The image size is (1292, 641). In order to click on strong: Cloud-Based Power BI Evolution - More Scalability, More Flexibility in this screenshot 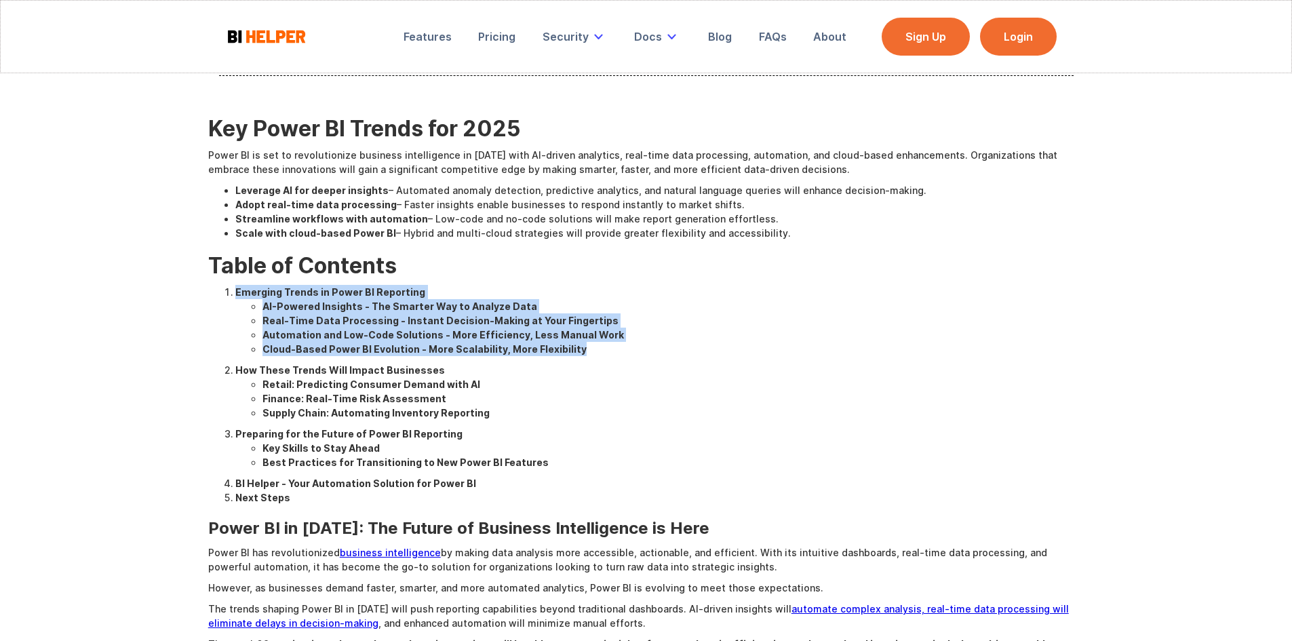, I will do `click(424, 348)`.